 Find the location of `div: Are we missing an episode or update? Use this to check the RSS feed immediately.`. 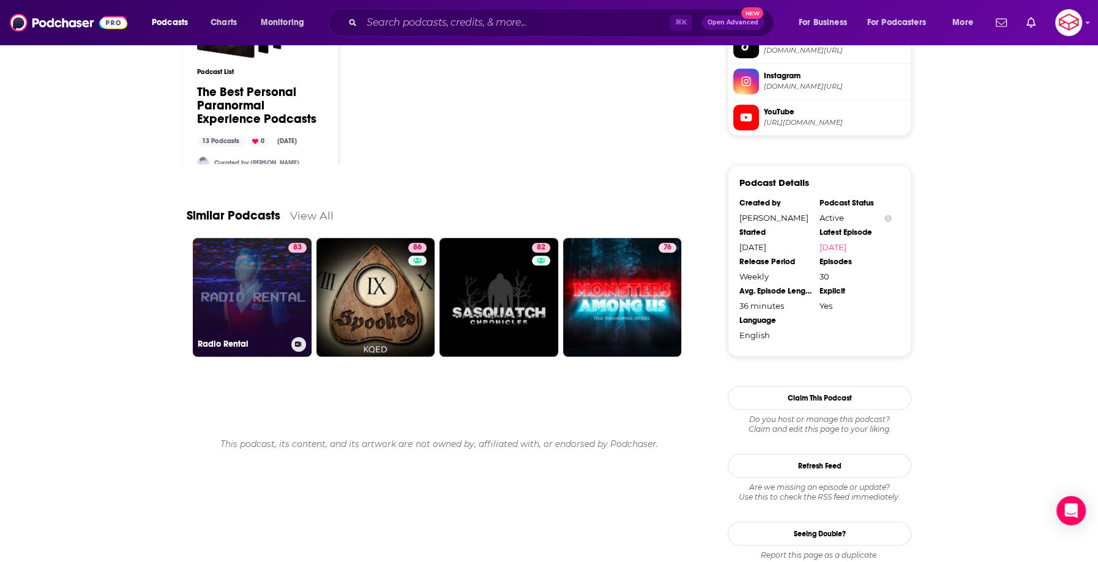

div: Are we missing an episode or update? Use this to check the RSS feed immediately. is located at coordinates (819, 493).